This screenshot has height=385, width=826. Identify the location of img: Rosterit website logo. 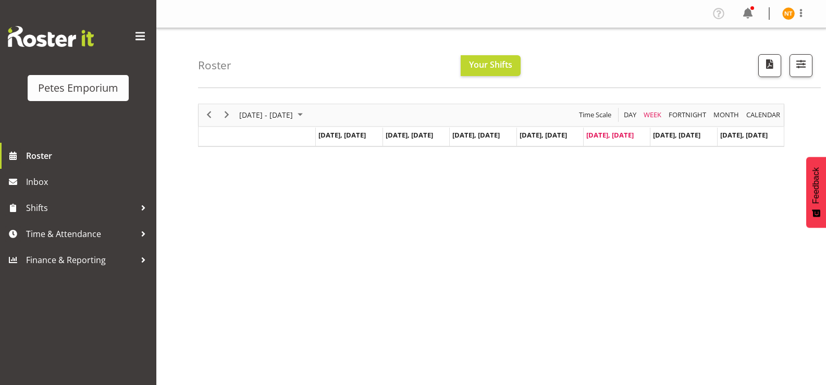
(51, 36).